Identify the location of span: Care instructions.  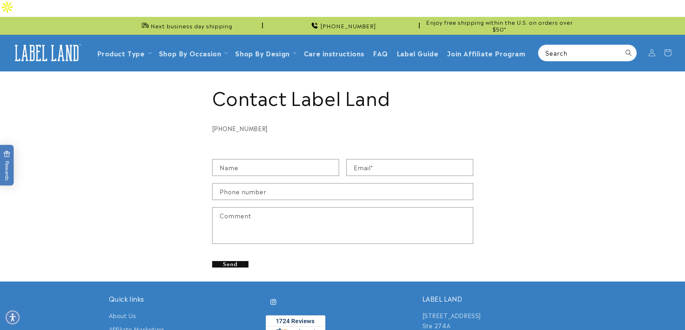
(334, 53).